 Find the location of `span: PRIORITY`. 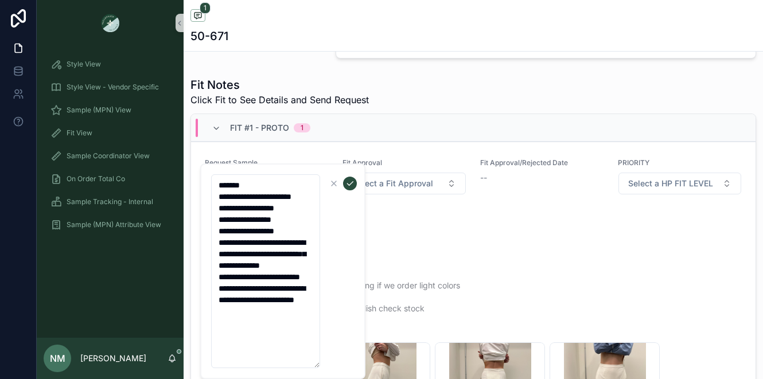

span: PRIORITY is located at coordinates (680, 163).